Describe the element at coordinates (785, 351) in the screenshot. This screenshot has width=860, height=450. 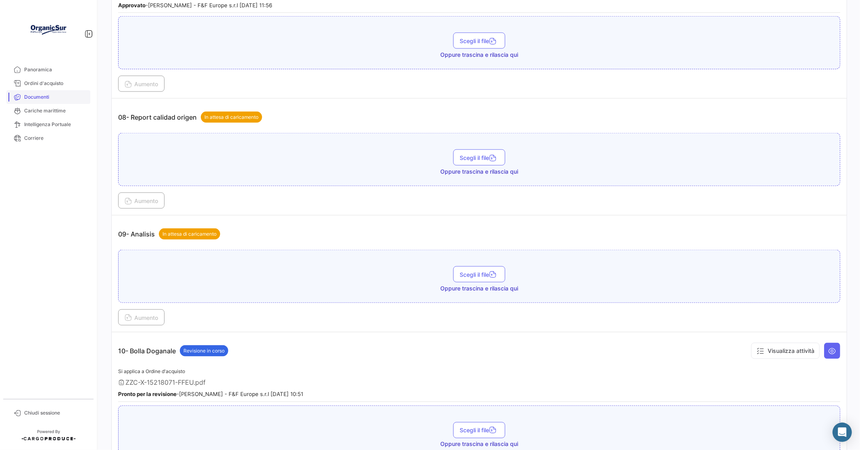
I see `button: Visualizza attività` at that location.